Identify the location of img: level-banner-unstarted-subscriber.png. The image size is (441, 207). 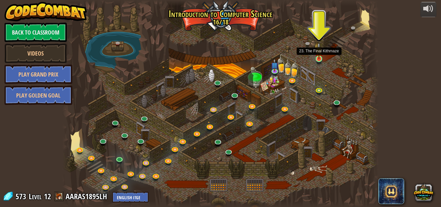
(274, 66).